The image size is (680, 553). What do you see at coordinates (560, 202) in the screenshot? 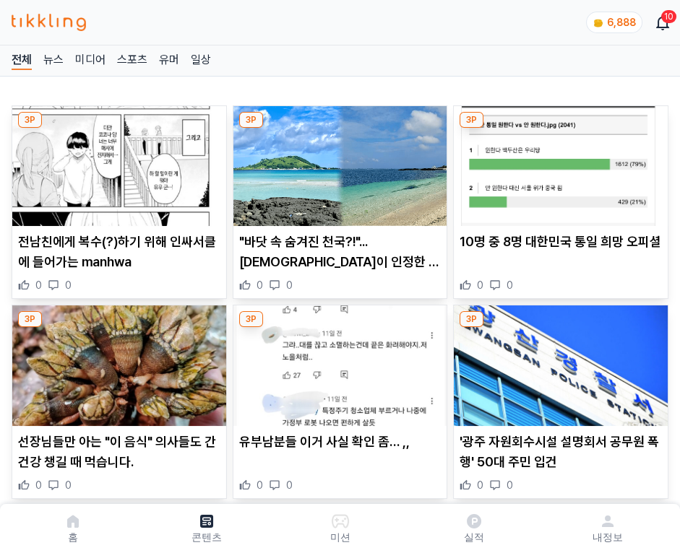
I see `div: 3P 10명 중 8명 대한민국 통일 희망 오피셜 10명 중 8명 대한민국 통일 희망 오피셜 0 0` at bounding box center [560, 202].